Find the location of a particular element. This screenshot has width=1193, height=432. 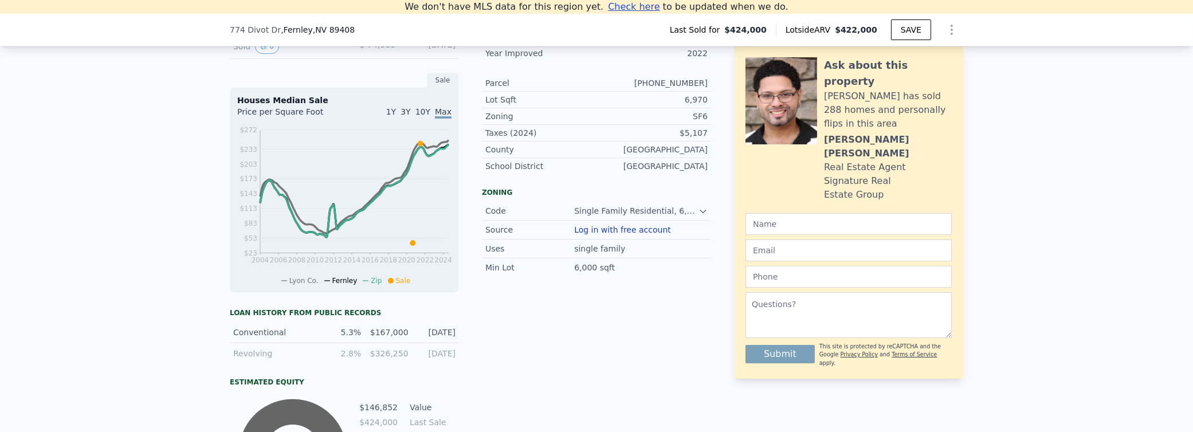

button: SAVE is located at coordinates (911, 30).